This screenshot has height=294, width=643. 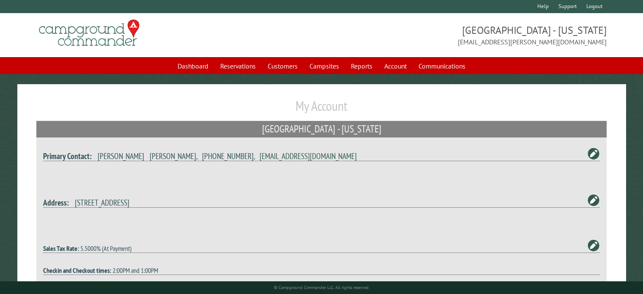 What do you see at coordinates (321, 287) in the screenshot?
I see `small: © Campground Commander LLC. All rights reserved.` at bounding box center [321, 287].